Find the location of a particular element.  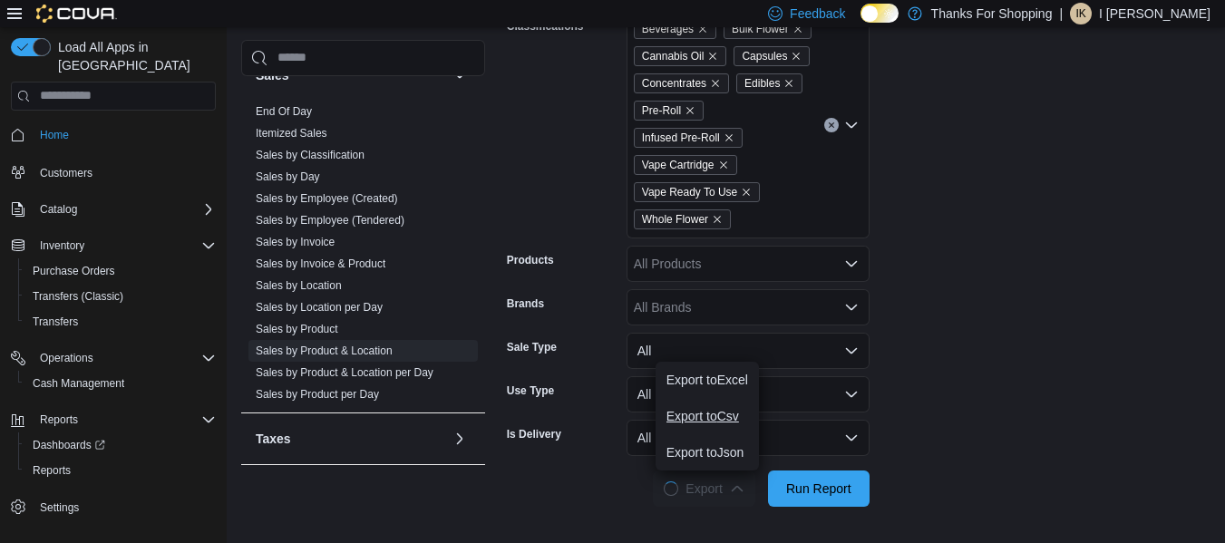

a: Sales by Invoice & Product is located at coordinates (320, 264).